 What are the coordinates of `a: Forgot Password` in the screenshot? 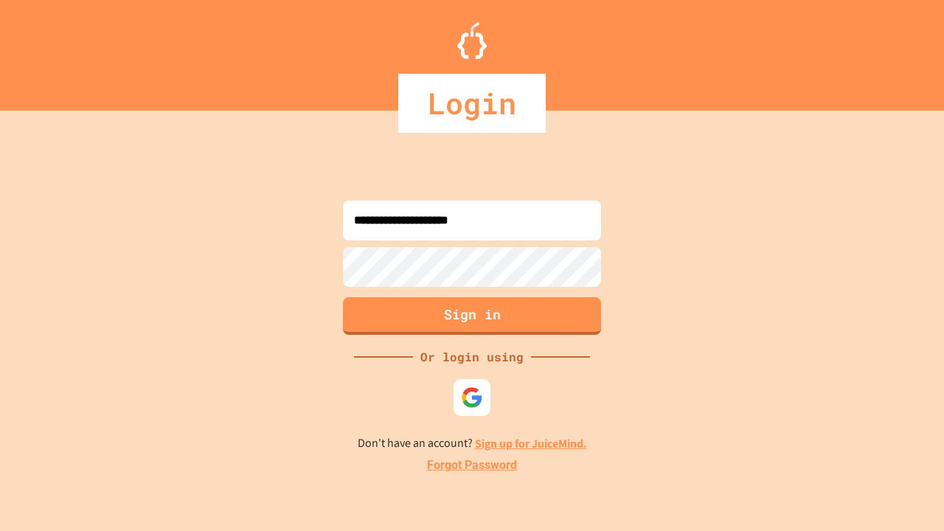 It's located at (472, 465).